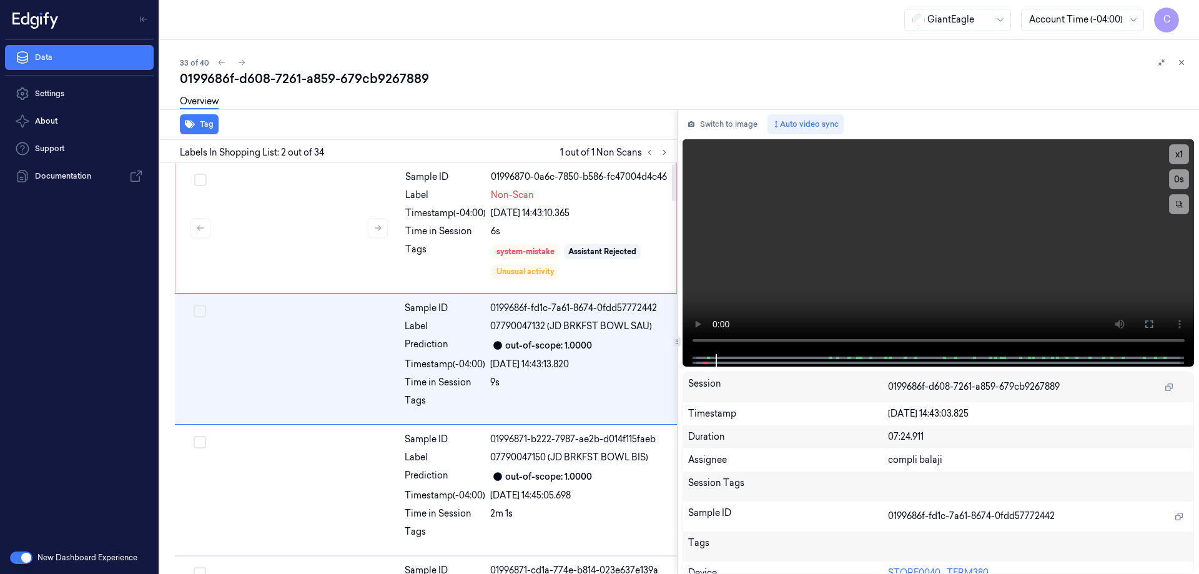 The width and height of the screenshot is (1199, 574). I want to click on div: Duration, so click(788, 437).